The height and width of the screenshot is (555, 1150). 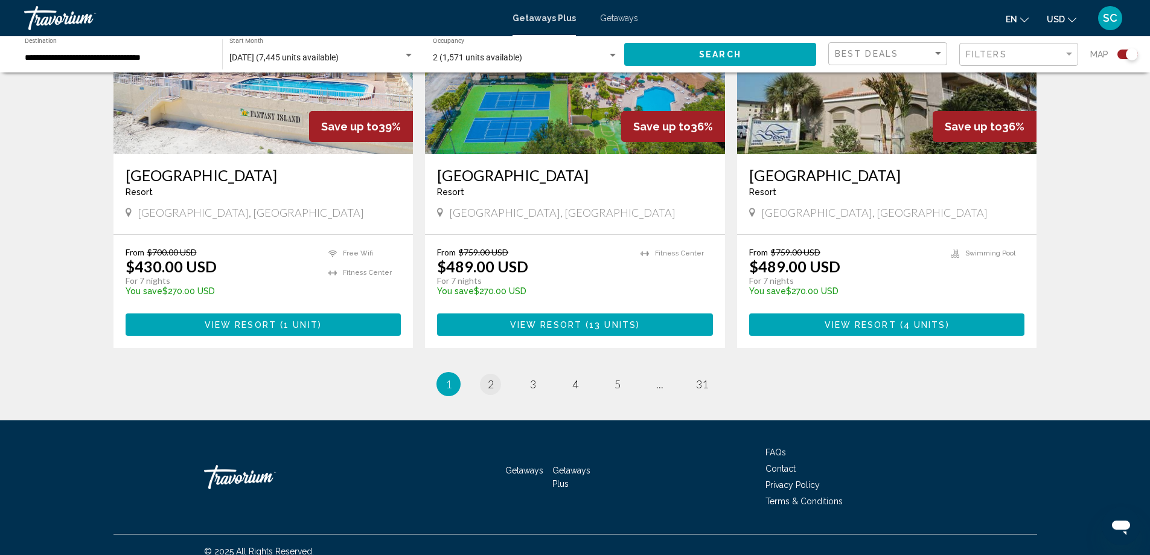 I want to click on a: FAQs, so click(x=776, y=452).